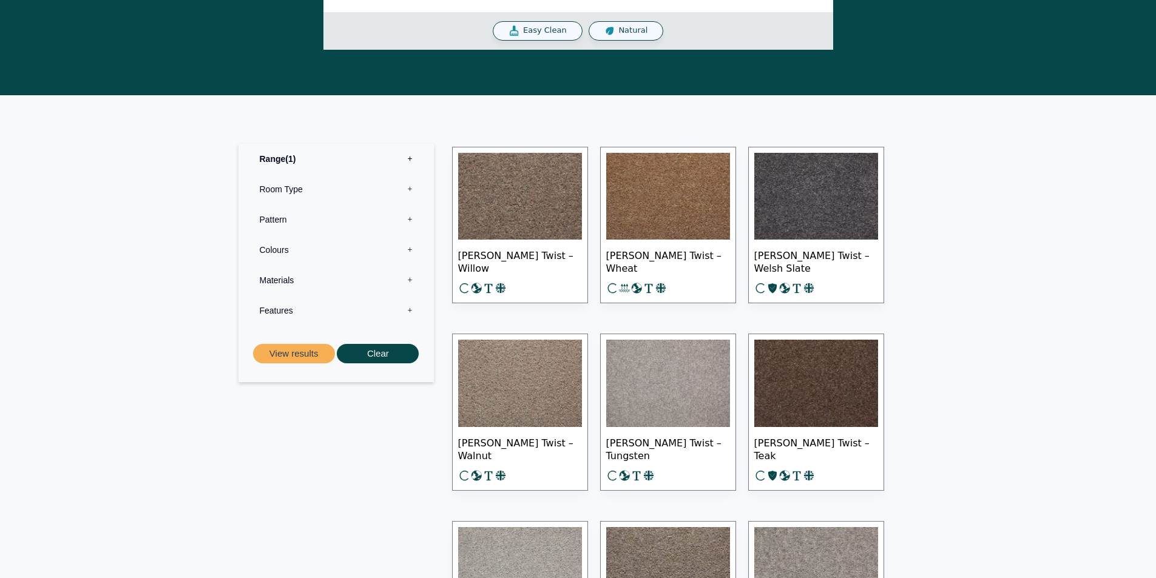  I want to click on img: Tomkinson Twist Tungsten, so click(668, 384).